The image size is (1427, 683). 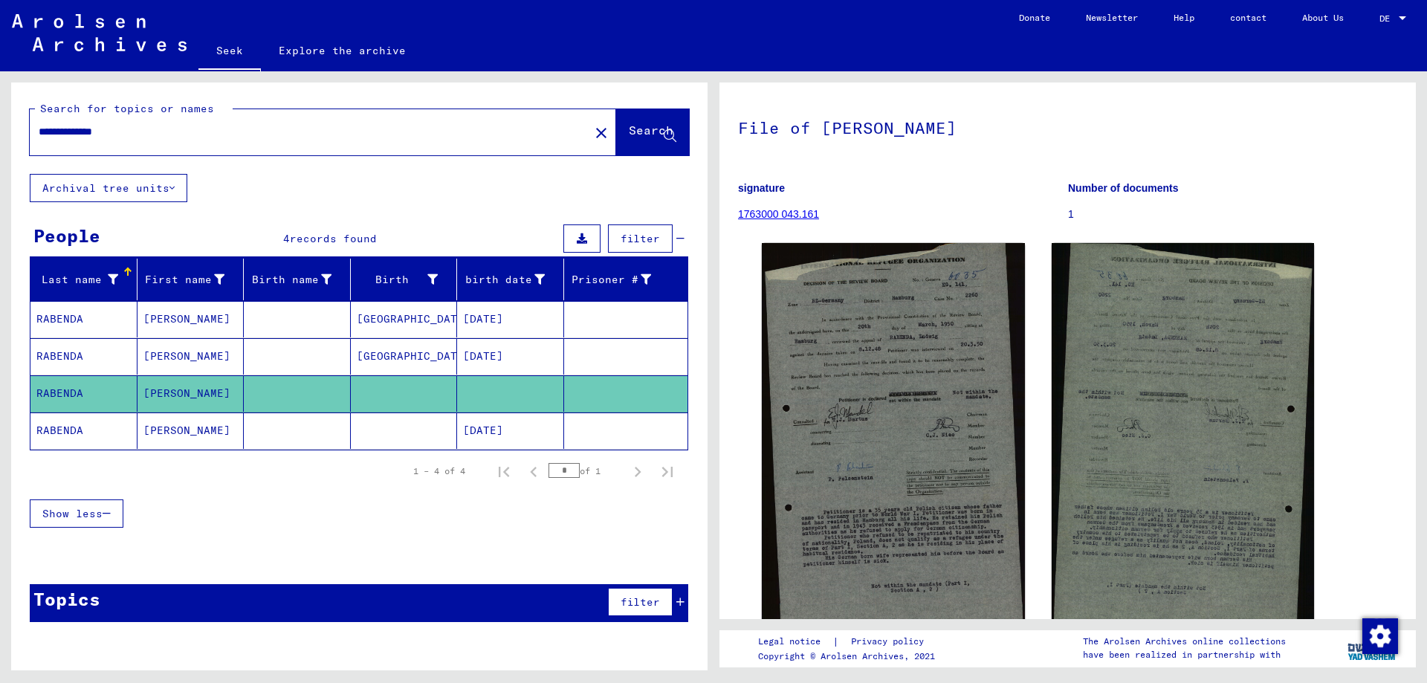 I want to click on button: Show less, so click(x=77, y=513).